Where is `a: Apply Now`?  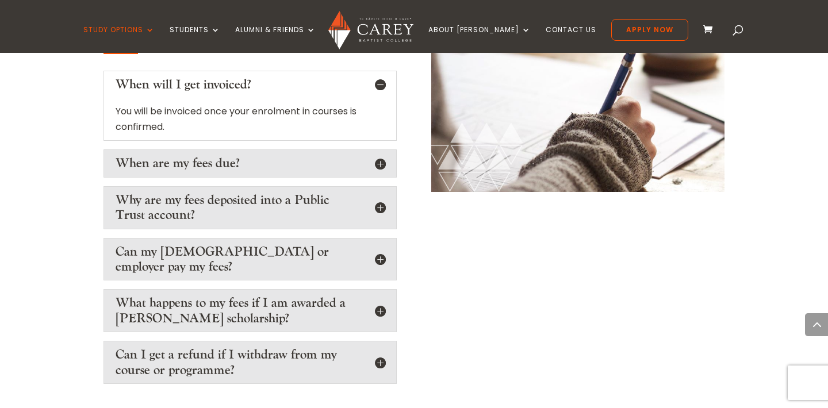
a: Apply Now is located at coordinates (650, 30).